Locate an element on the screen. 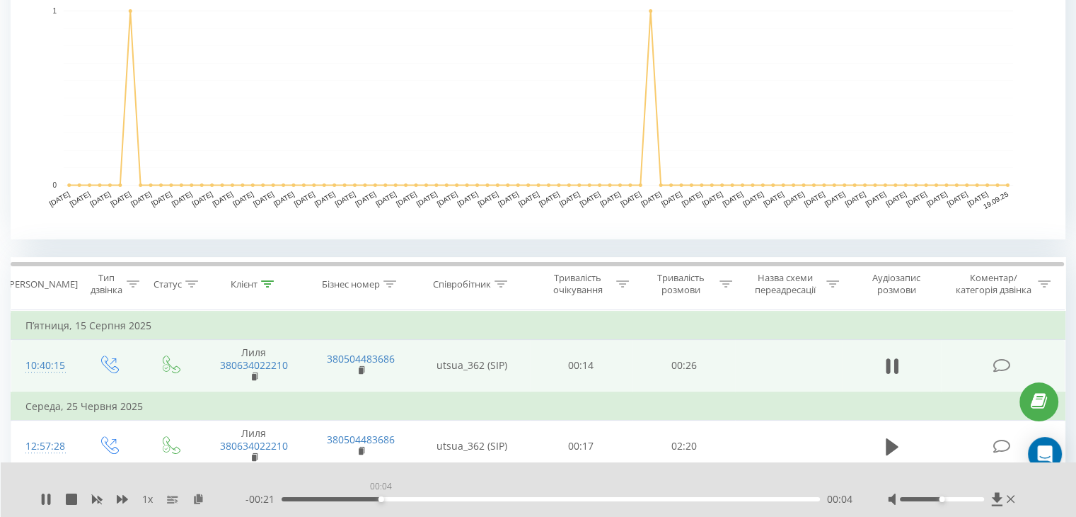  div: 12:57:28 is located at coordinates (44, 446).